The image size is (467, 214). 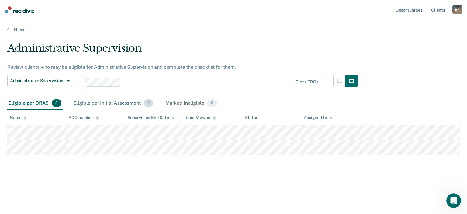 I want to click on button: Administrative Supervision, so click(x=40, y=81).